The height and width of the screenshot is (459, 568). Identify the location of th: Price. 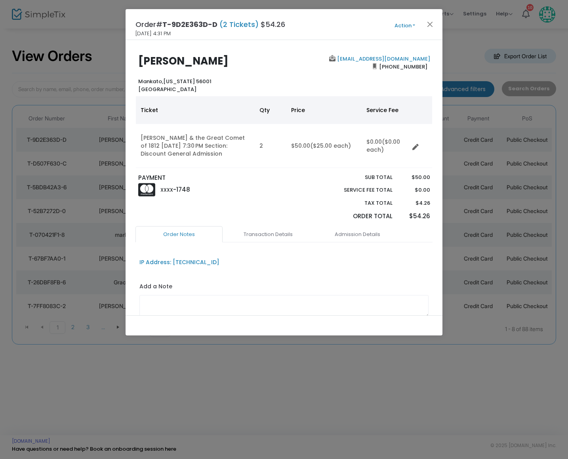
(324, 110).